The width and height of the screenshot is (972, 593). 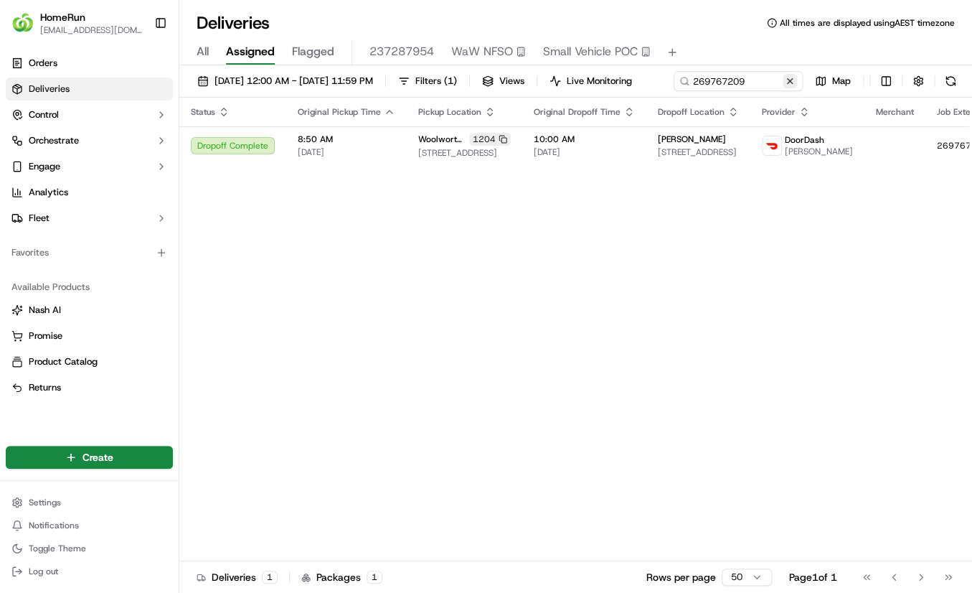 What do you see at coordinates (89, 548) in the screenshot?
I see `button: Toggle Theme` at bounding box center [89, 548].